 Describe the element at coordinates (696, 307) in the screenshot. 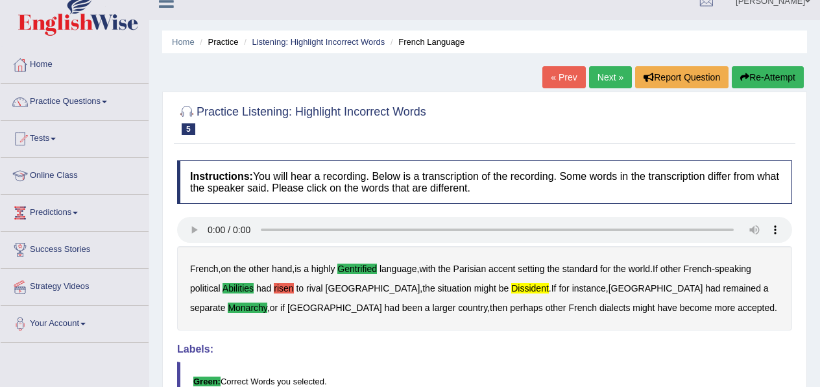

I see `b: become` at that location.